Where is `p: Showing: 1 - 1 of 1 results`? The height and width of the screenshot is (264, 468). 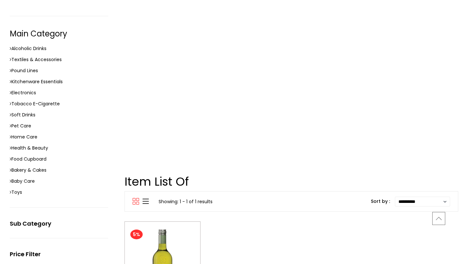 p: Showing: 1 - 1 of 1 results is located at coordinates (185, 201).